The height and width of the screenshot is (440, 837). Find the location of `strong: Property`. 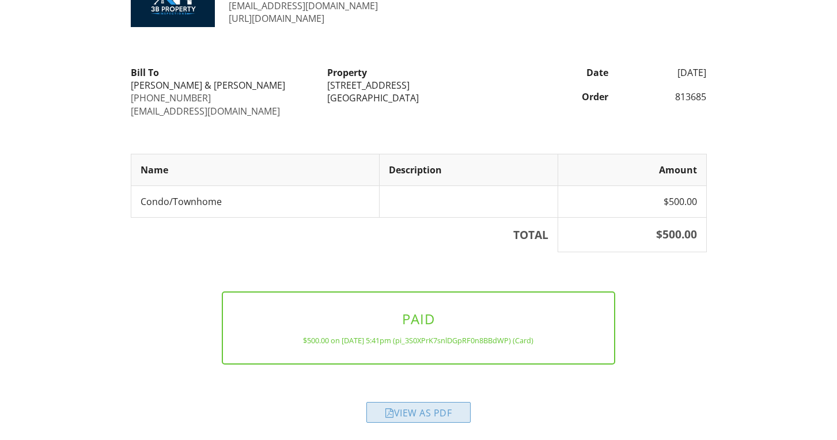

strong: Property is located at coordinates (347, 73).